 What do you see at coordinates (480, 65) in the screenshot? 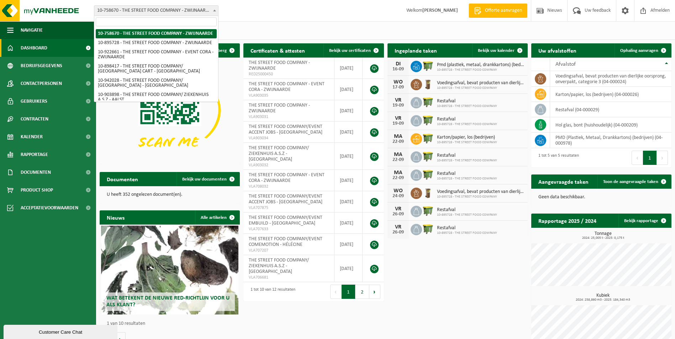
I see `span: Pmd (plastiek, metaal, drankkartons) (bedrijven)` at bounding box center [480, 65].